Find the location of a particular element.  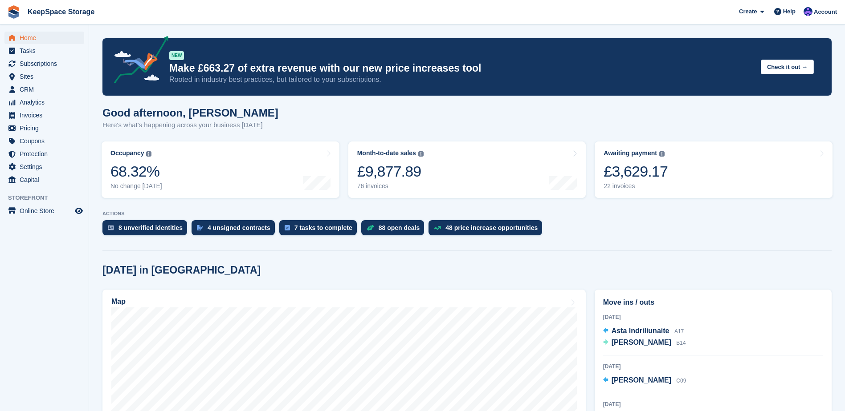

img: task-75834270c22a3079a89374b754ae025e5fb1db73e45f91037f5363f120a921f8.svg is located at coordinates (287, 228).